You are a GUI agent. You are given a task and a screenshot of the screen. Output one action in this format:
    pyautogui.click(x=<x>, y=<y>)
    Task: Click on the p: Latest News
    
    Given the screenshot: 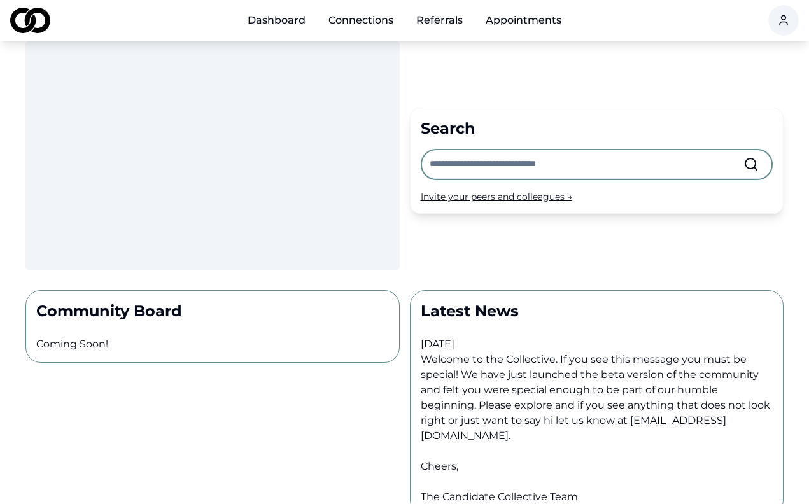 What is the action you would take?
    pyautogui.click(x=597, y=311)
    